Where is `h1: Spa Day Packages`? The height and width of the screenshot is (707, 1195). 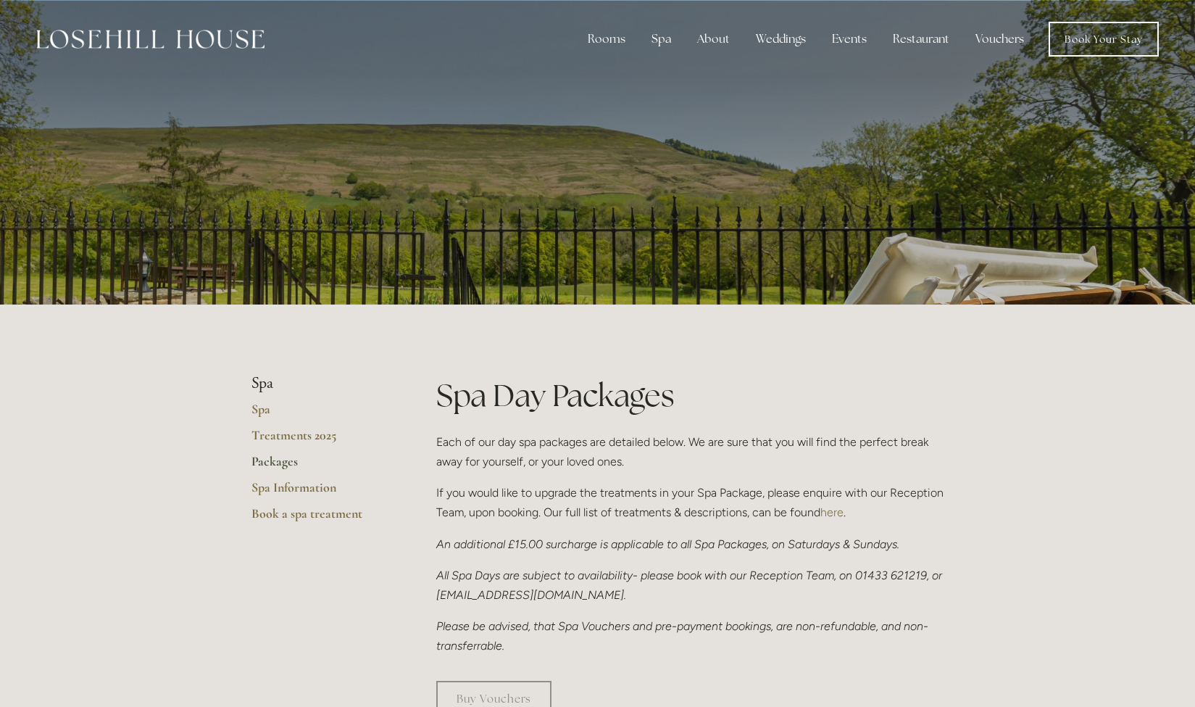 h1: Spa Day Packages is located at coordinates (690, 395).